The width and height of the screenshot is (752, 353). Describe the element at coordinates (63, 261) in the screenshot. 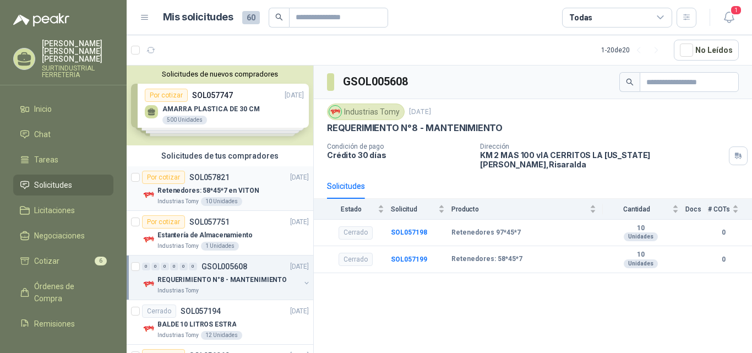

I see `a: Cotizar6` at that location.